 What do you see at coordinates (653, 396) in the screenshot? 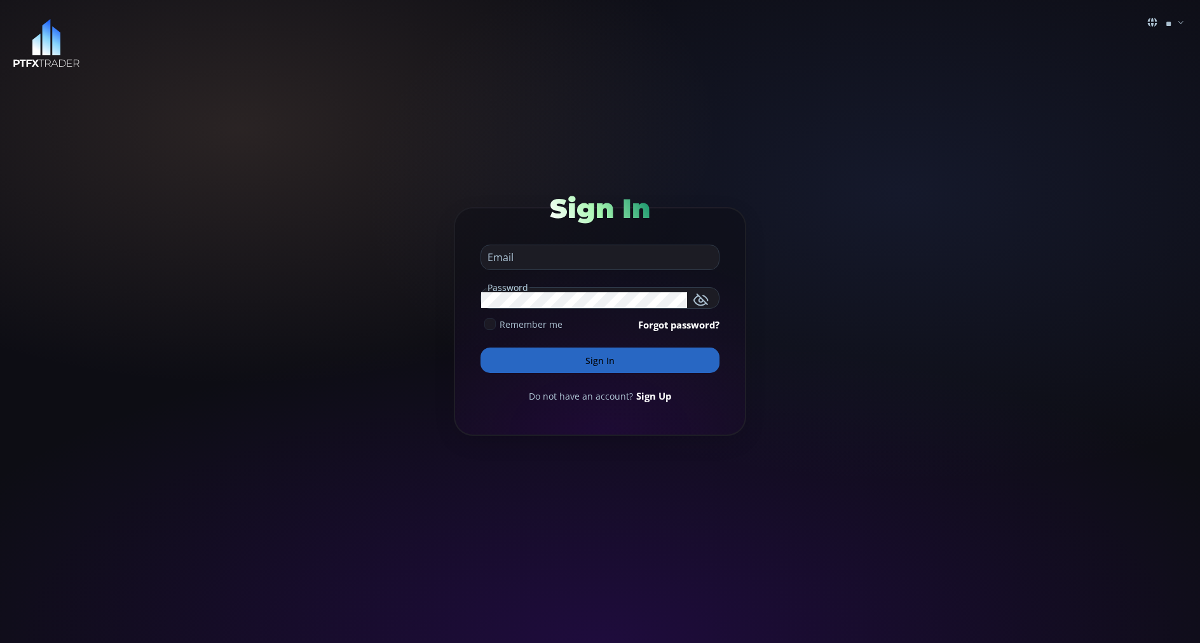
I see `a: Sign Up` at bounding box center [653, 396].